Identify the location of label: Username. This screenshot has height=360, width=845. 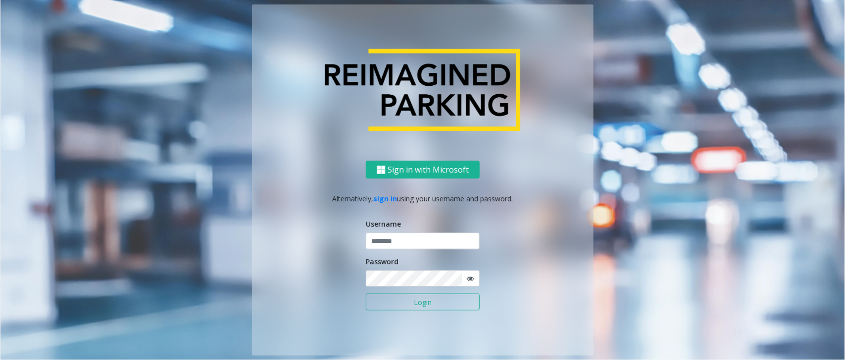
(383, 223).